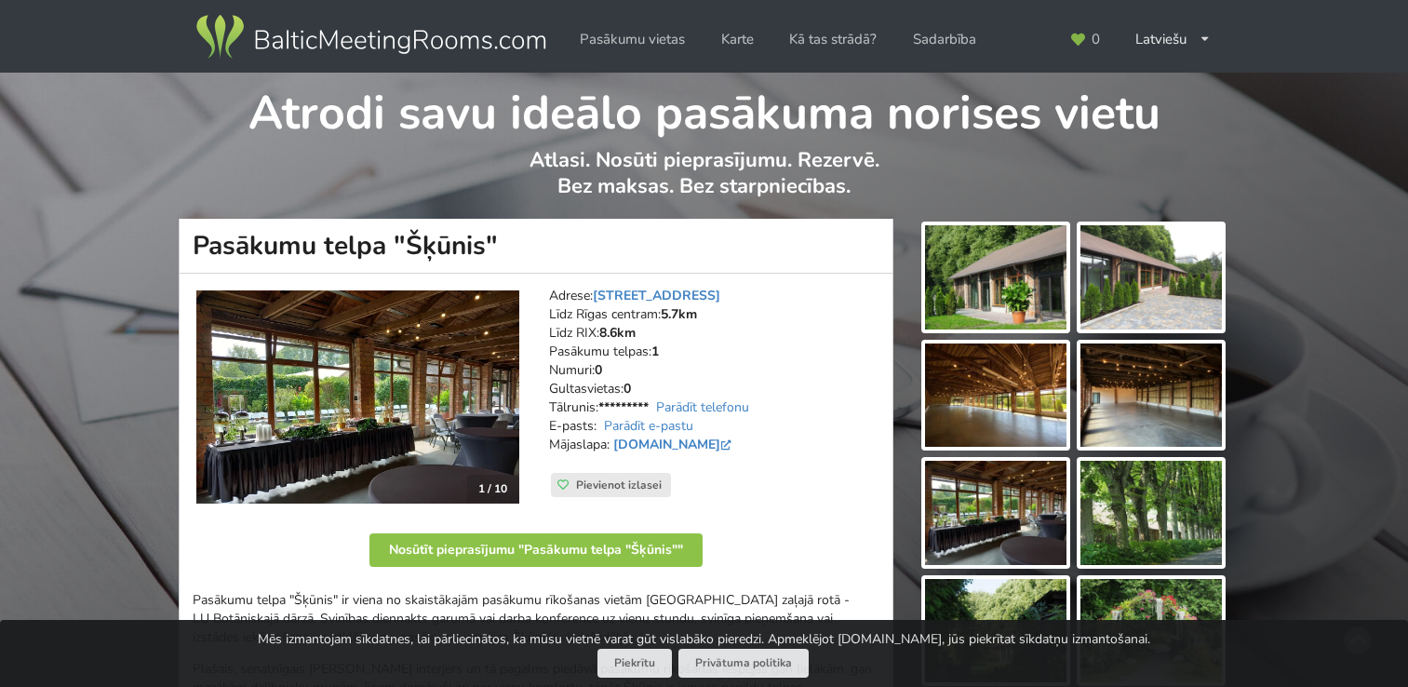 The width and height of the screenshot is (1408, 687). I want to click on img: Baltic Meeting Rooms, so click(370, 37).